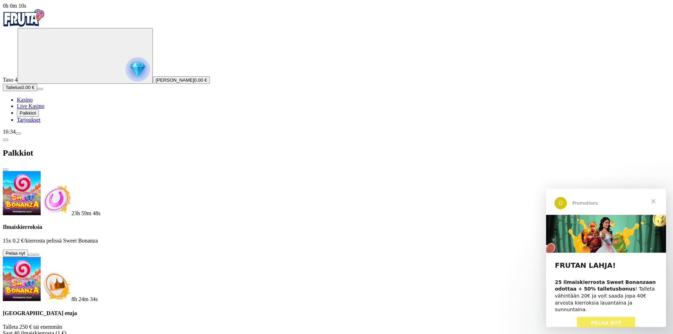 The image size is (673, 334). I want to click on img: Deposit bonus icon, so click(56, 286).